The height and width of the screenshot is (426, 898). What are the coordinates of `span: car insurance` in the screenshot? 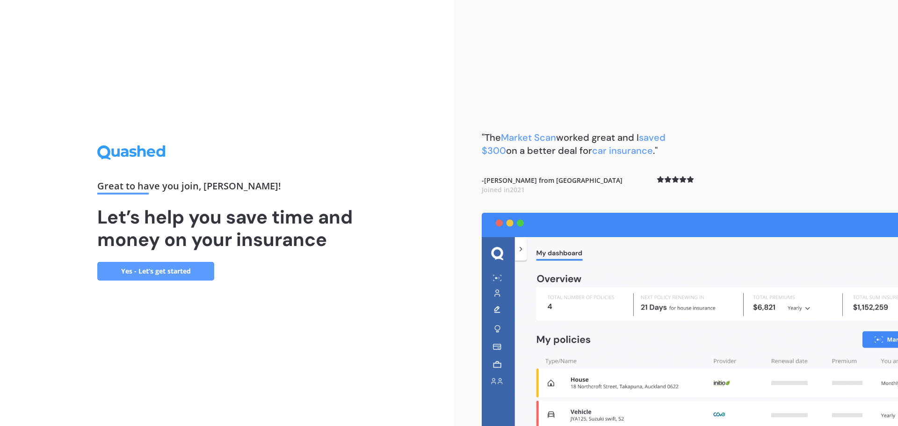 It's located at (622, 151).